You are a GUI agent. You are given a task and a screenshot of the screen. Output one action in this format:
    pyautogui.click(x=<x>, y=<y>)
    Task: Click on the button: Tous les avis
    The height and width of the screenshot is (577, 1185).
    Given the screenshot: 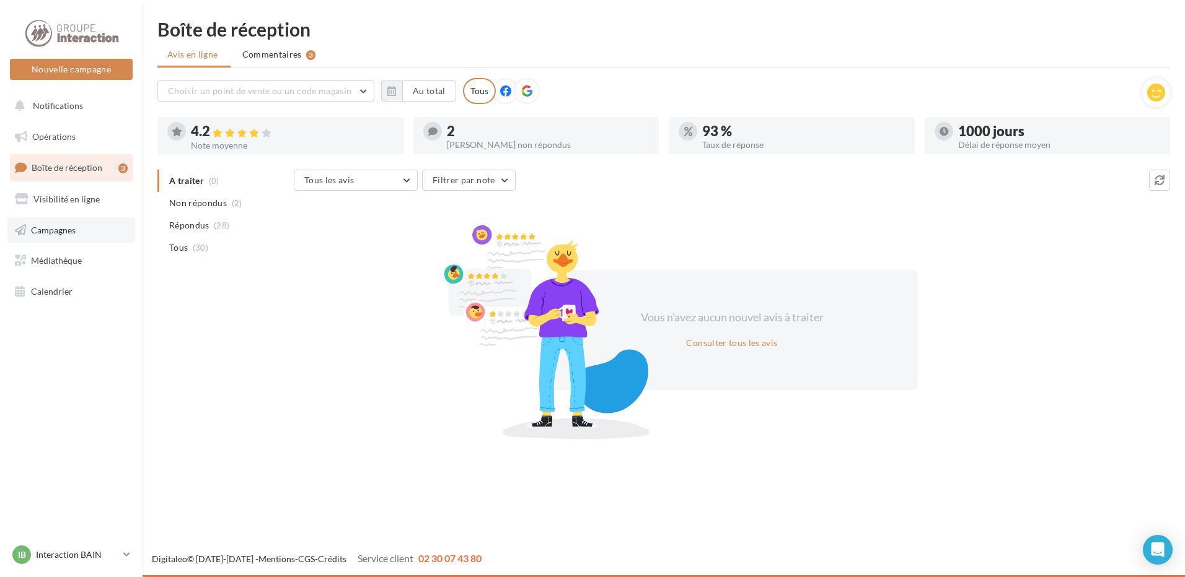 What is the action you would take?
    pyautogui.click(x=356, y=180)
    